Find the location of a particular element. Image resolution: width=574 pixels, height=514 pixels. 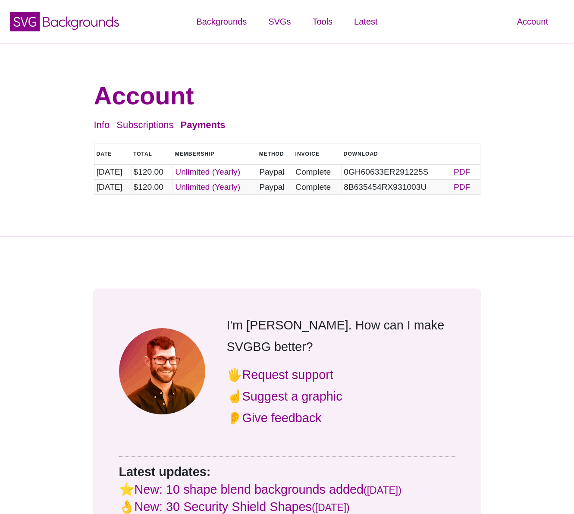

a: Payments is located at coordinates (203, 125).